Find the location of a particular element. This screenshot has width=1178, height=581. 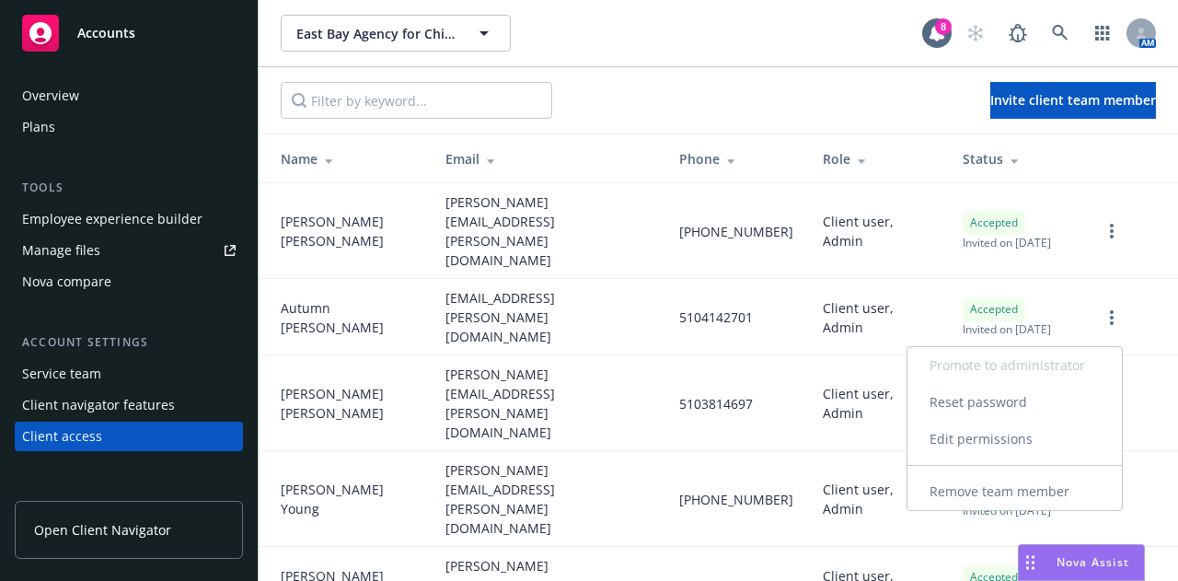

button: Nova Assist is located at coordinates (1081, 562).